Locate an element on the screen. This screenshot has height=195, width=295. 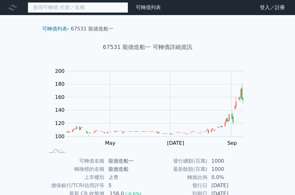
tspan: 120 is located at coordinates (60, 123).